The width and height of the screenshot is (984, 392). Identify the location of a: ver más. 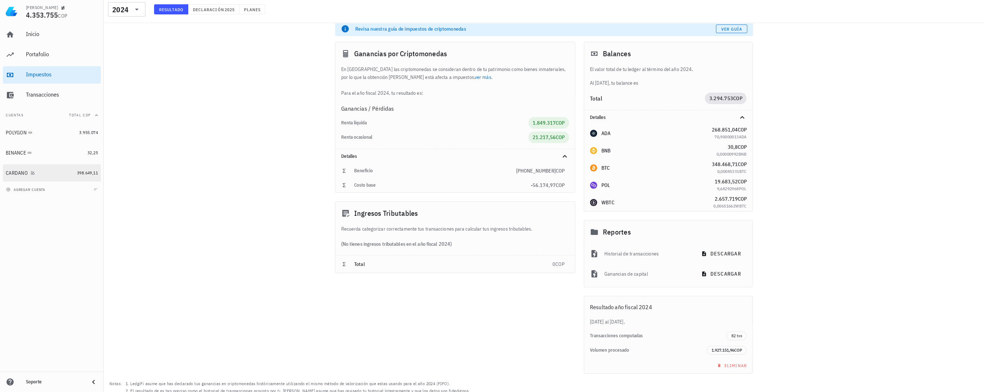
(483, 77).